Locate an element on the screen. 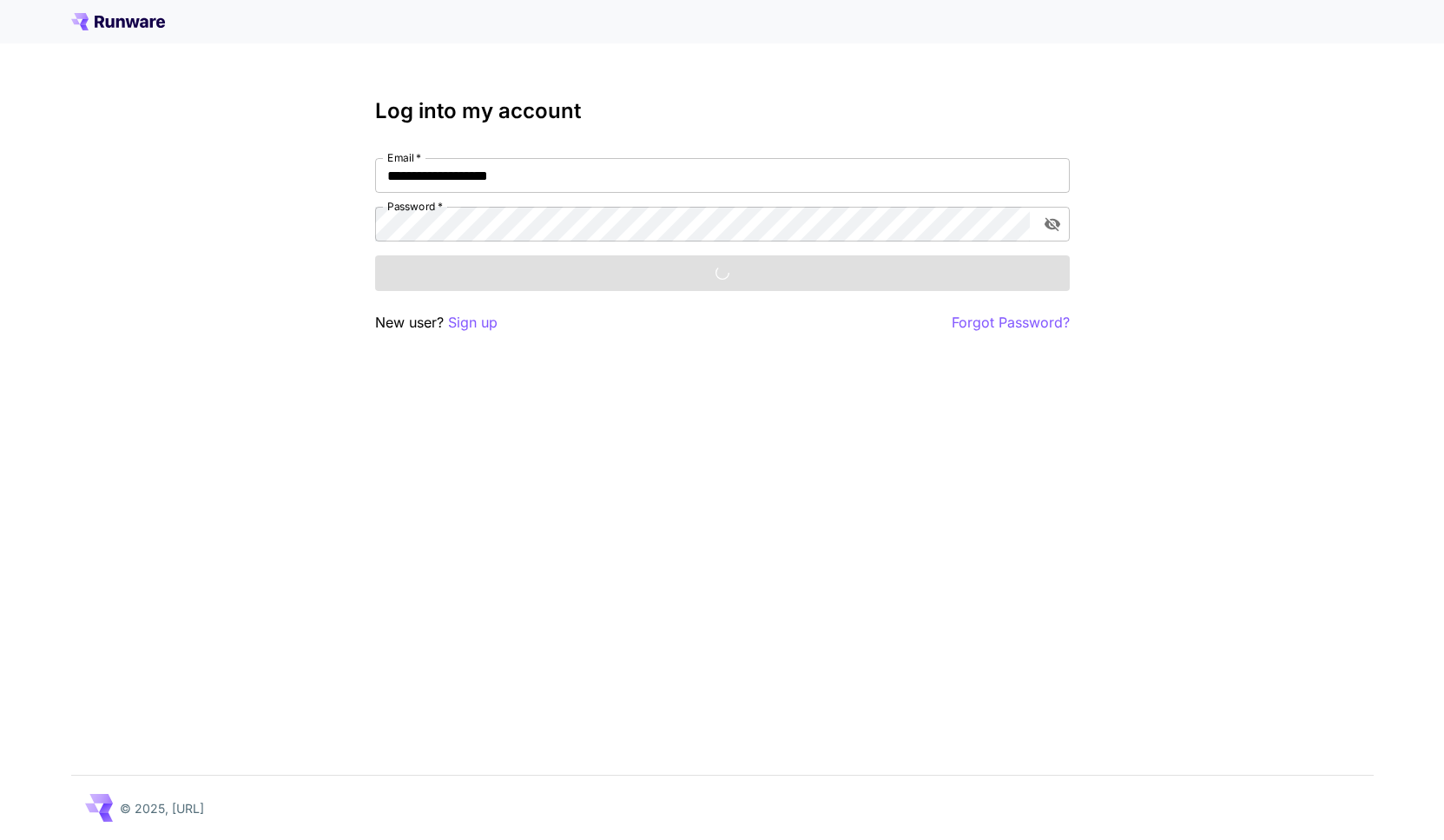  p: New user? is located at coordinates (436, 322).